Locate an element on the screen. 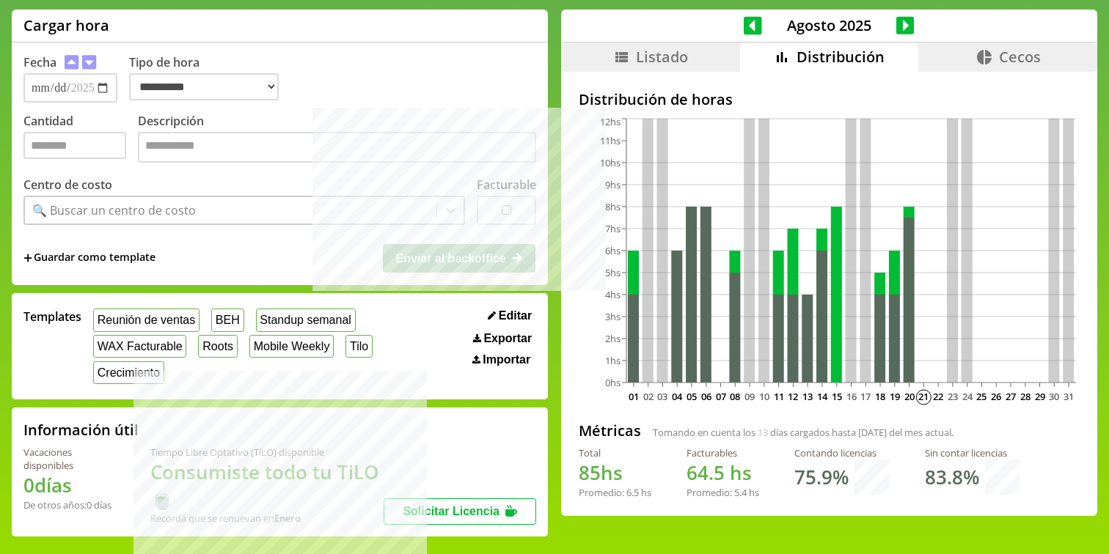  button: Editar is located at coordinates (510, 316).